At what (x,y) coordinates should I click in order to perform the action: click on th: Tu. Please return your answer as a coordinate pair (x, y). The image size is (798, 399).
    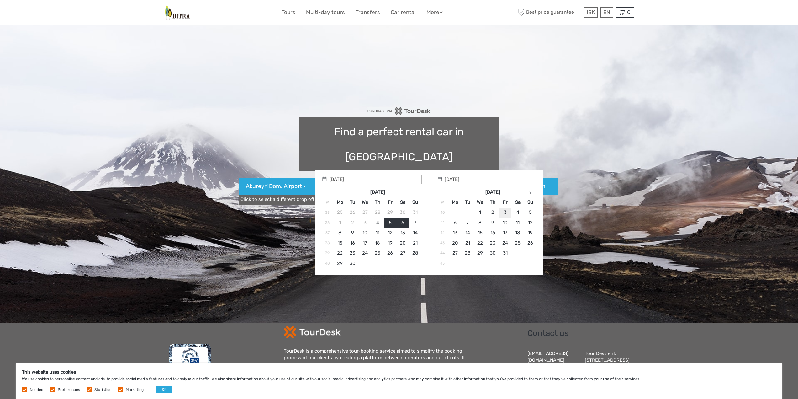
    Looking at the image, I should click on (352, 202).